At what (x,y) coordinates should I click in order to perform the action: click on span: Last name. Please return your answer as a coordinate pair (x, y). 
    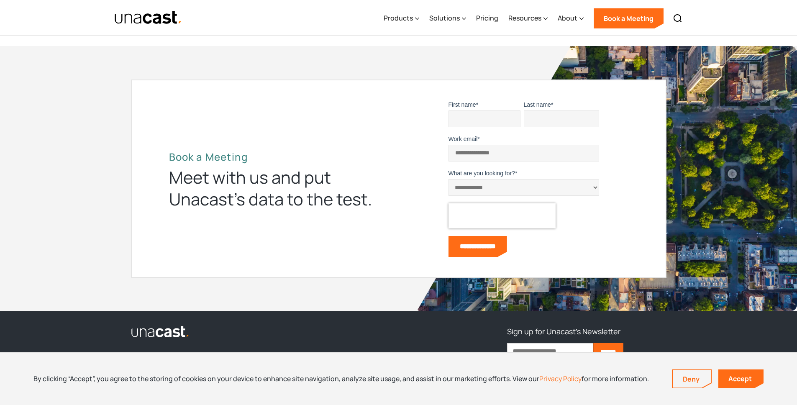
    Looking at the image, I should click on (537, 105).